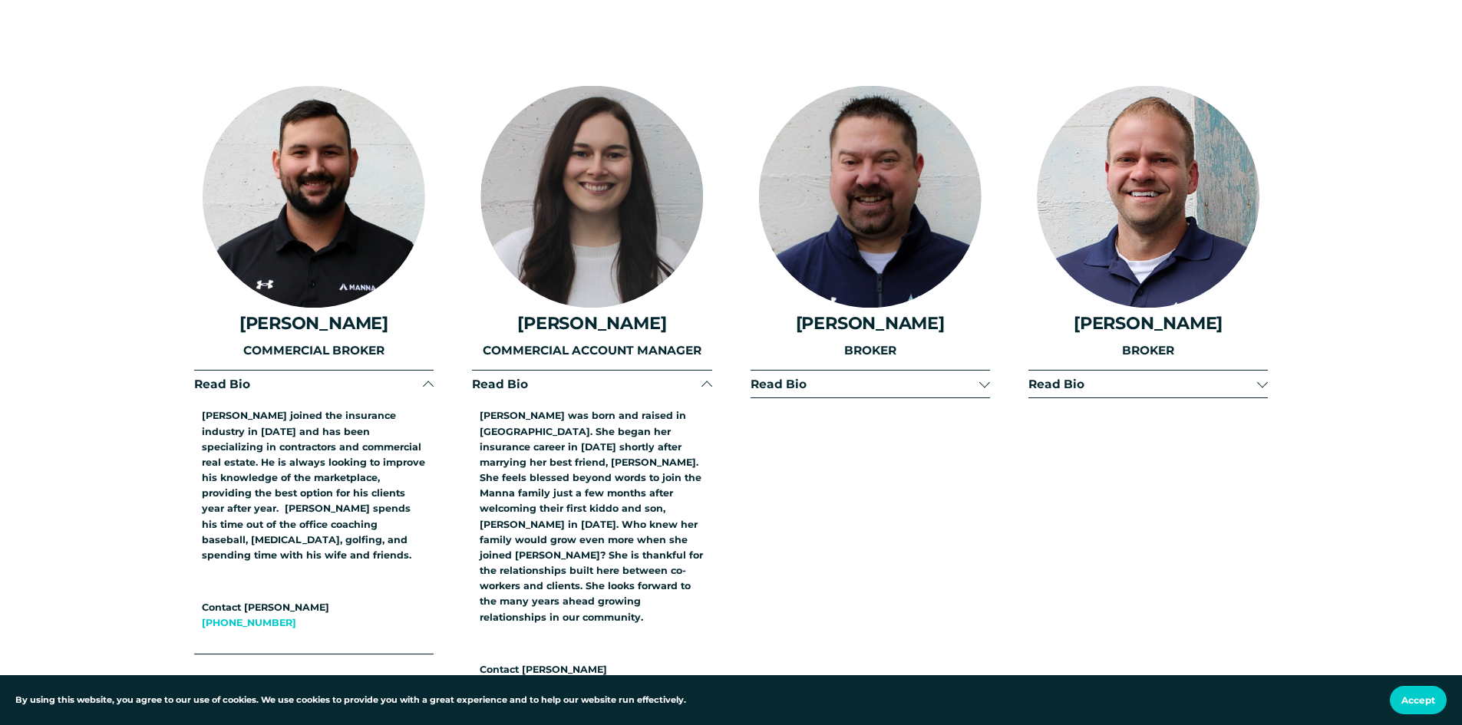 This screenshot has height=725, width=1462. Describe the element at coordinates (592, 351) in the screenshot. I see `p: COMMERCIAL ACCOUNT MANAGER` at that location.